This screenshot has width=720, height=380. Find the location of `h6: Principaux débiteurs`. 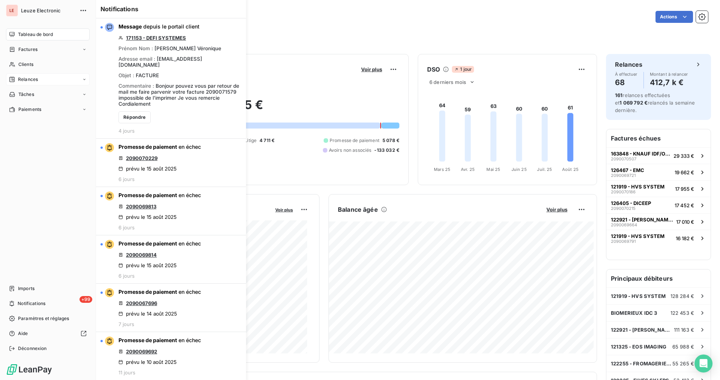

h6: Principaux débiteurs is located at coordinates (659, 279).